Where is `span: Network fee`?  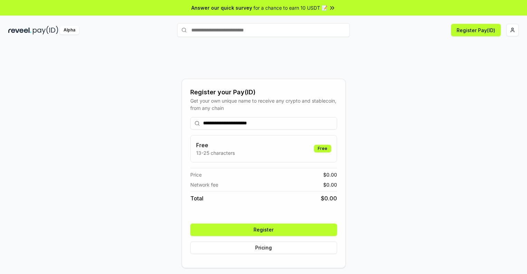 span: Network fee is located at coordinates (204, 184).